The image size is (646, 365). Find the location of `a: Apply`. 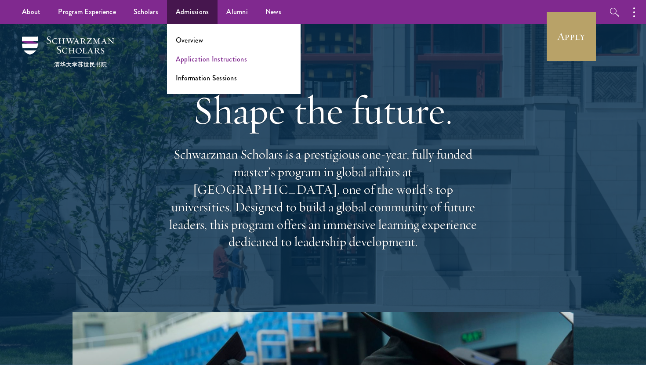

a: Apply is located at coordinates (571, 36).